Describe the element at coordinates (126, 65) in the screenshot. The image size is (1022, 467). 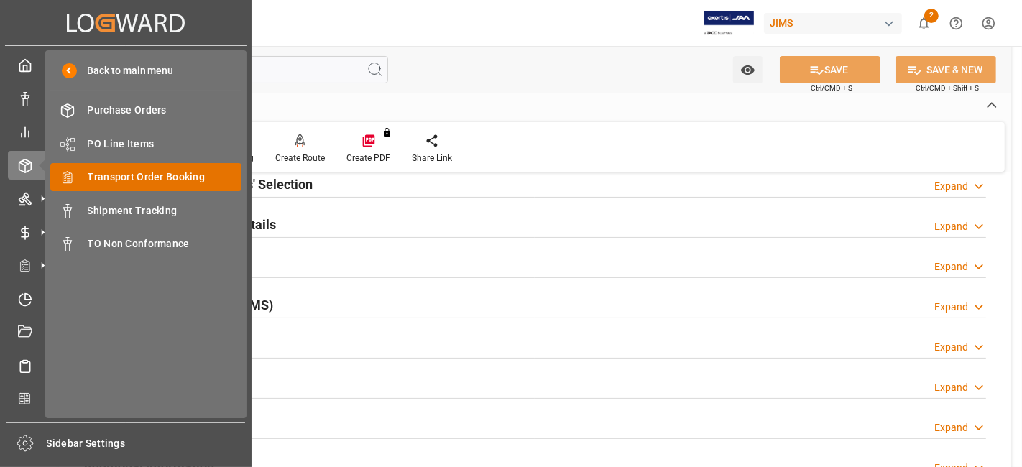
I see `a: My Cockpit` at that location.